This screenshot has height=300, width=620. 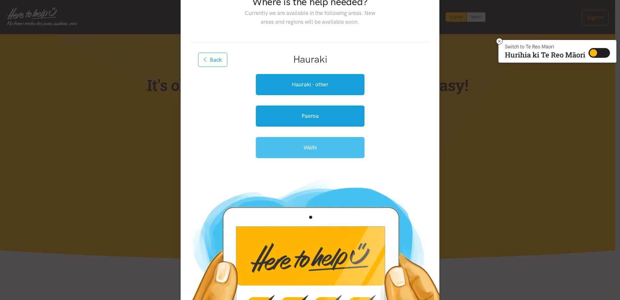 I want to click on p: Switch to Te Reo Māori, so click(x=545, y=47).